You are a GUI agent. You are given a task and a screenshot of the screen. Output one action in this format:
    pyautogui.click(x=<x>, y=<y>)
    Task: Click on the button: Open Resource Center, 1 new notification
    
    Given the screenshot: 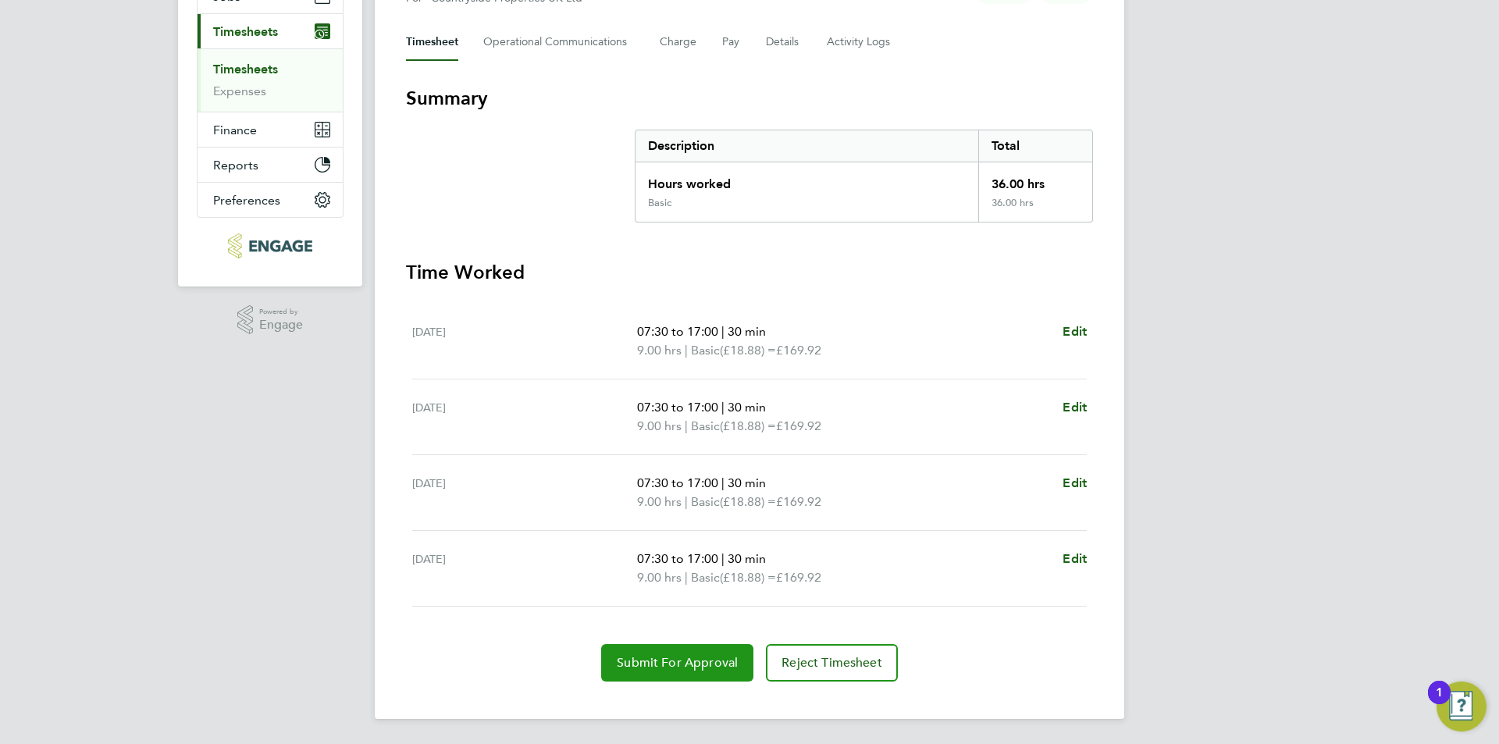 What is the action you would take?
    pyautogui.click(x=1461, y=706)
    